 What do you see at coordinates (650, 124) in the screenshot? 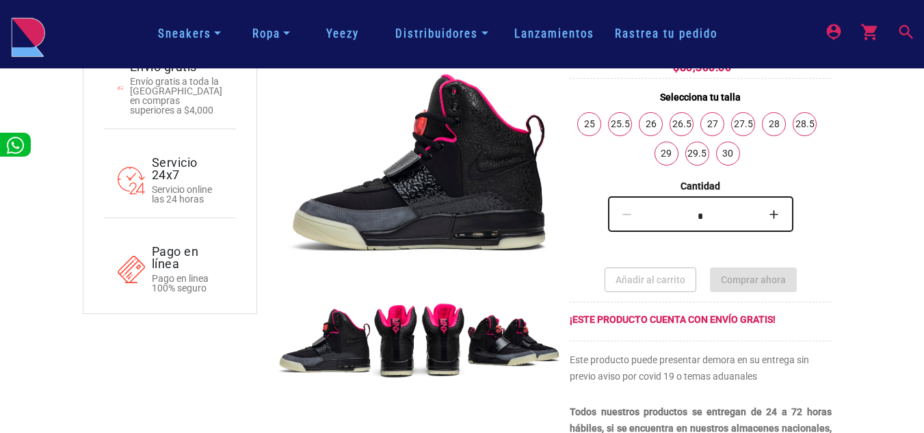
I see `a: 26` at bounding box center [650, 124].